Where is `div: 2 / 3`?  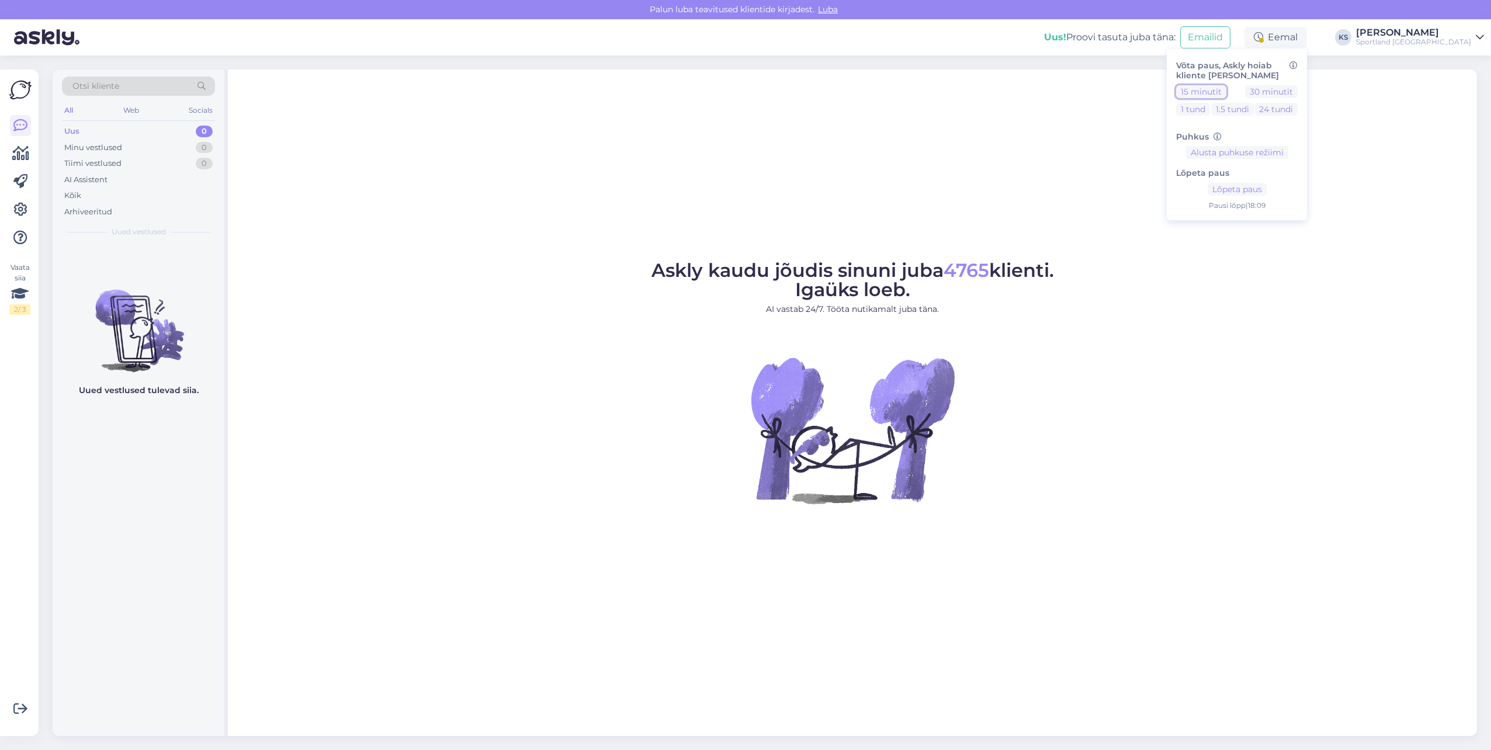
div: 2 / 3 is located at coordinates (20, 310).